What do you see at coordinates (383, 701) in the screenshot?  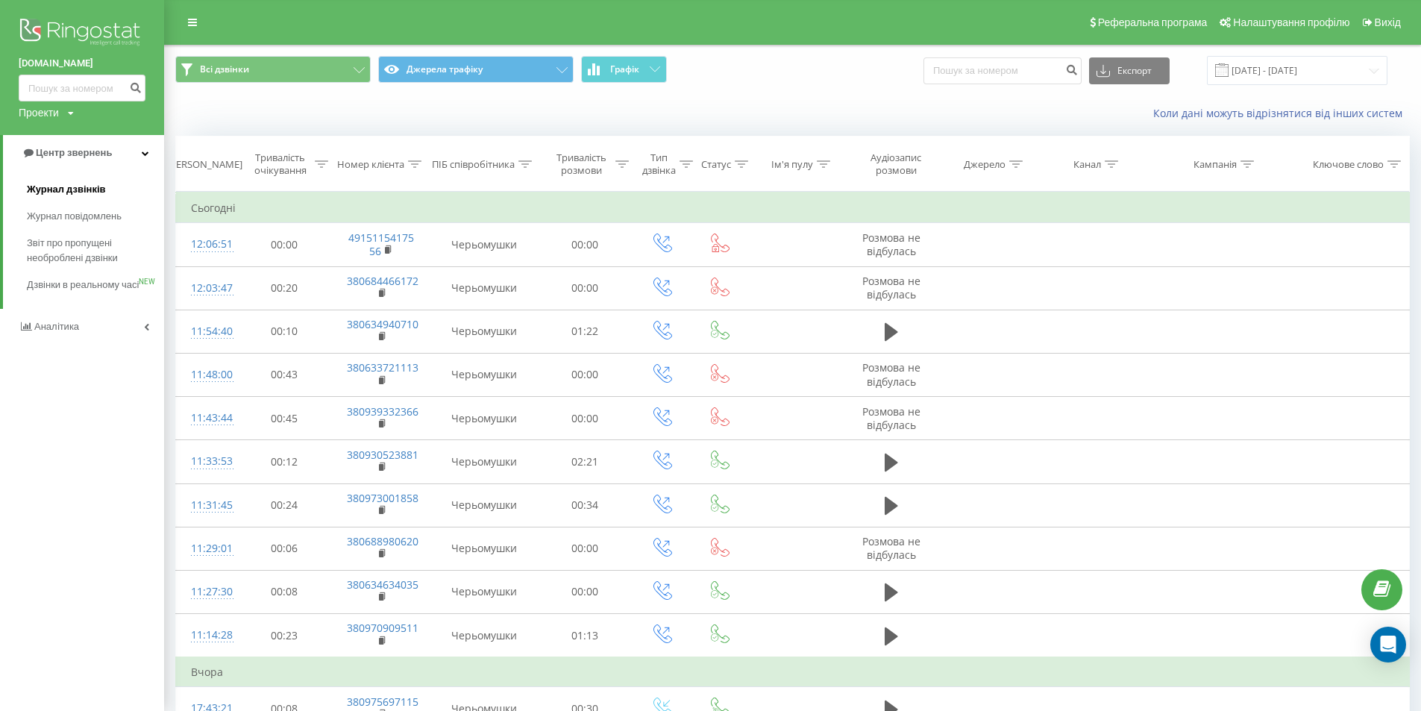 I see `a: 380975697115` at bounding box center [383, 701].